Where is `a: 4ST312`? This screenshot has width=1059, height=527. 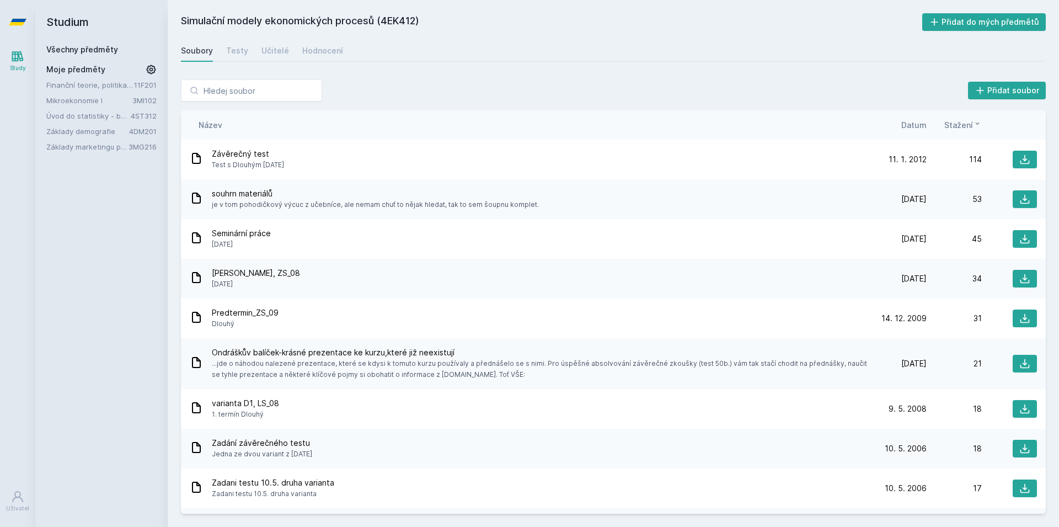 a: 4ST312 is located at coordinates (143, 116).